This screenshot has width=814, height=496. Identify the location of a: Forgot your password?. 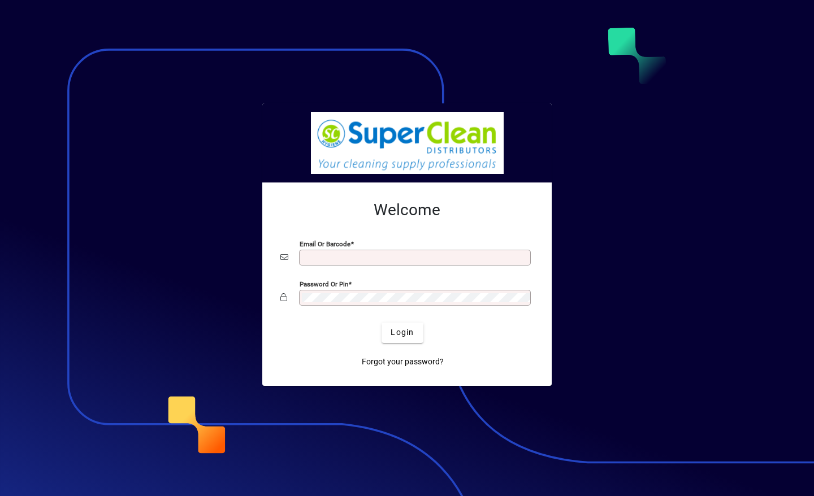
(403, 362).